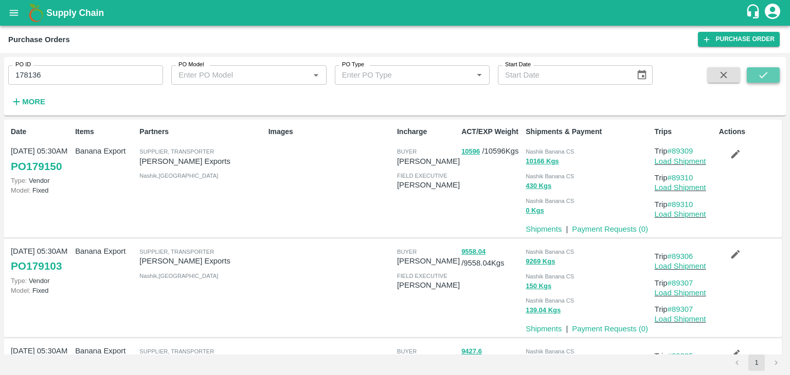  I want to click on input: Enter PO Model, so click(240, 75).